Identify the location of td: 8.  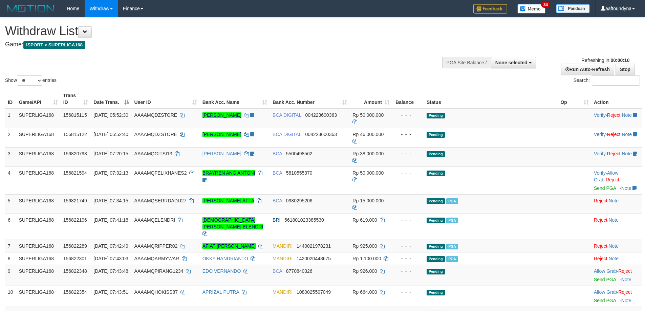
(11, 259).